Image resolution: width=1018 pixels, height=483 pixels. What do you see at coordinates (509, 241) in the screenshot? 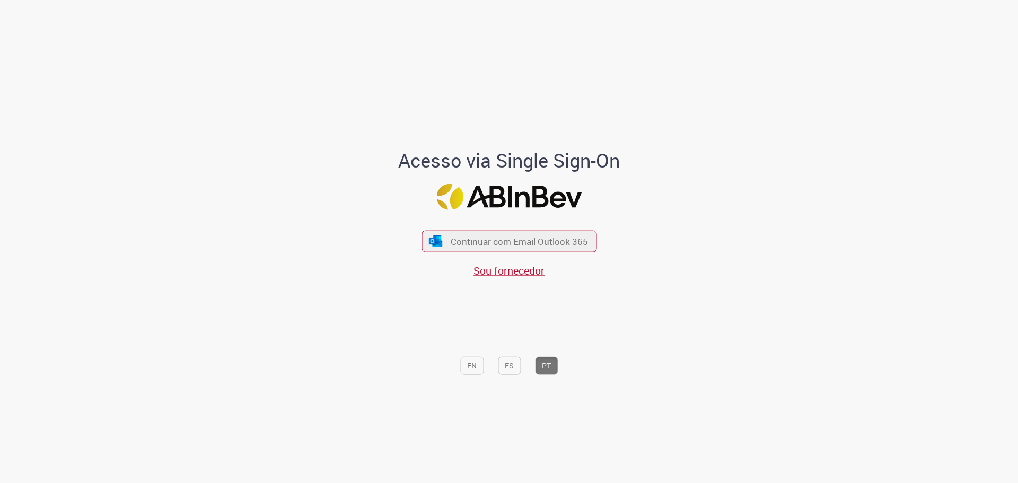
I see `button: ícone Azure/Microsoft 360 Continuar com Email Outlook 365` at bounding box center [509, 241].